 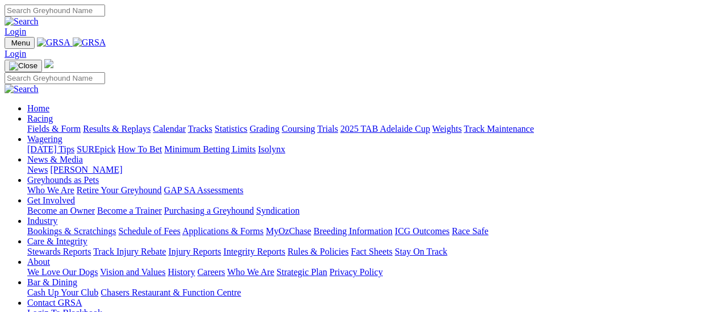 I want to click on a: History, so click(x=181, y=272).